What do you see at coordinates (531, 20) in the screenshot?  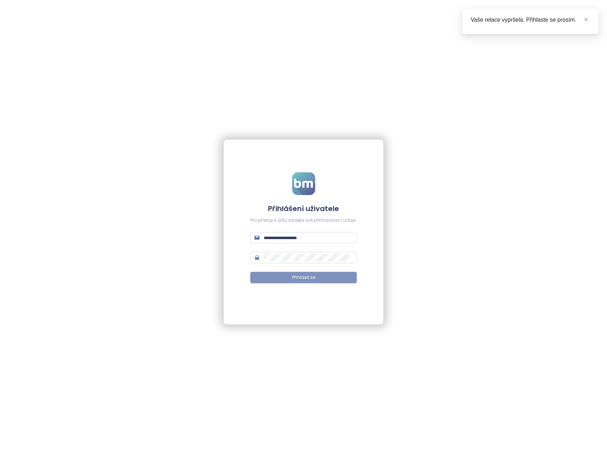 I see `div: Vaše relace vypršela. Přihlaste se prosím.` at bounding box center [531, 20].